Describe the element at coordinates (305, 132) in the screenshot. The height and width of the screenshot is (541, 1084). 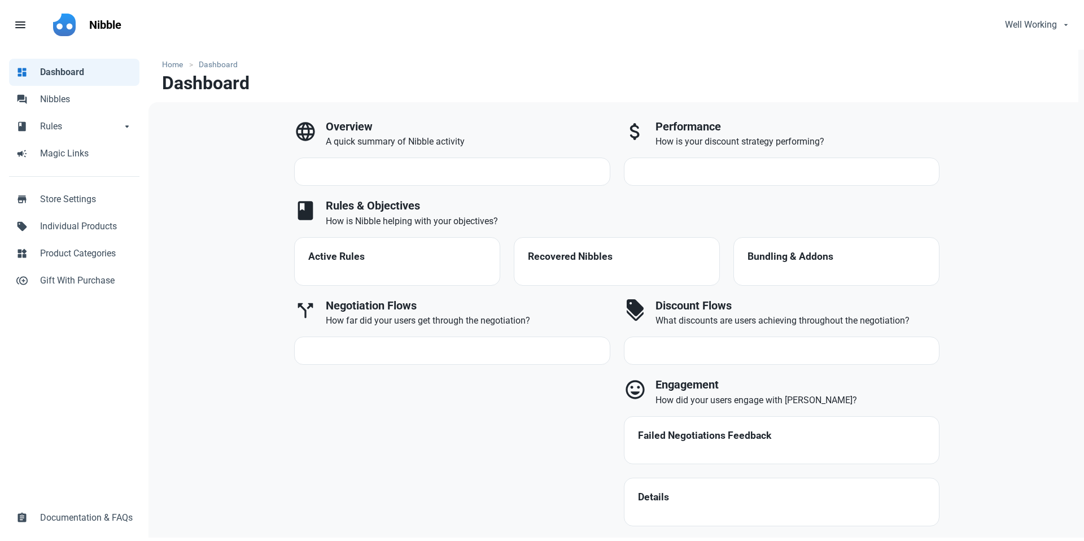
I see `span: language` at that location.